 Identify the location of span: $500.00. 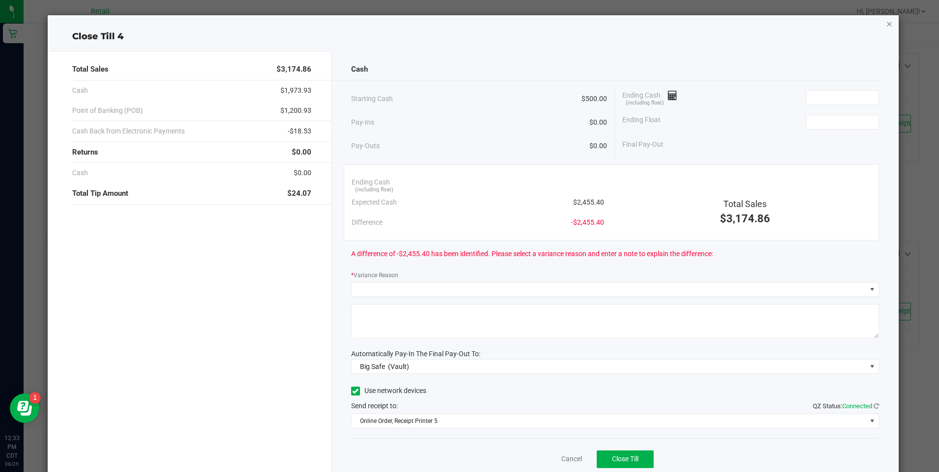
(594, 99).